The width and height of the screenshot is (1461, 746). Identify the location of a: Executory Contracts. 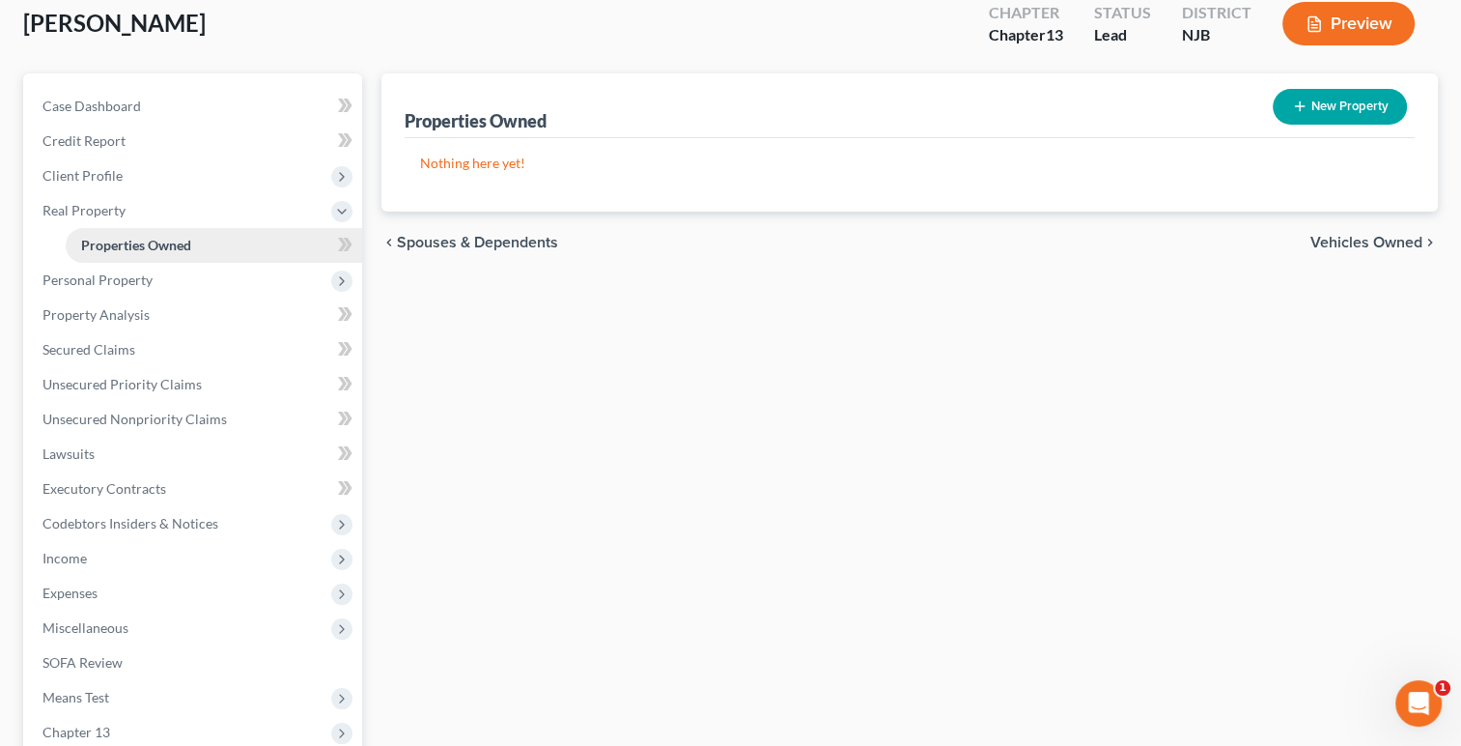
(194, 489).